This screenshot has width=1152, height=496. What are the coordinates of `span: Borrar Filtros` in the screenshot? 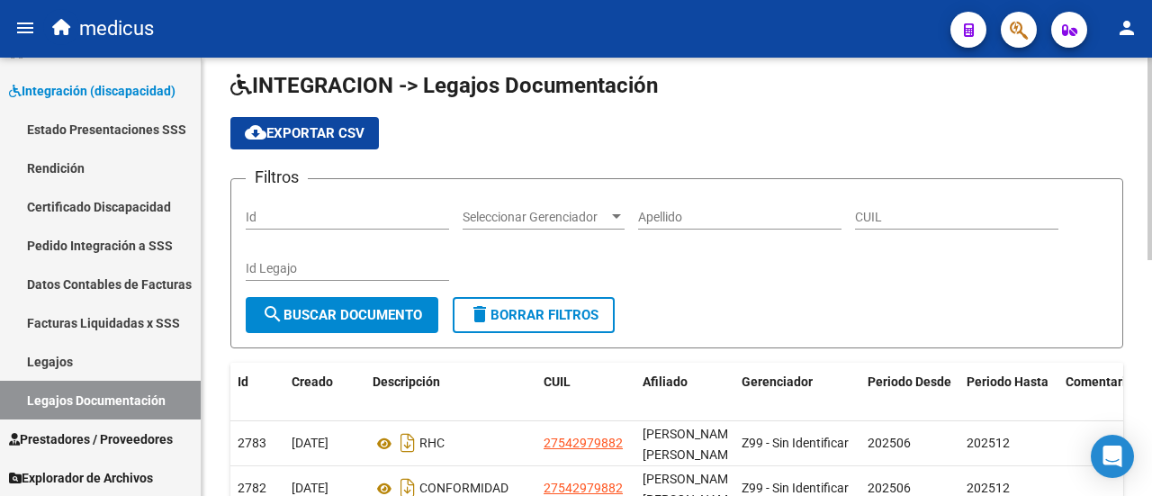 It's located at (533, 315).